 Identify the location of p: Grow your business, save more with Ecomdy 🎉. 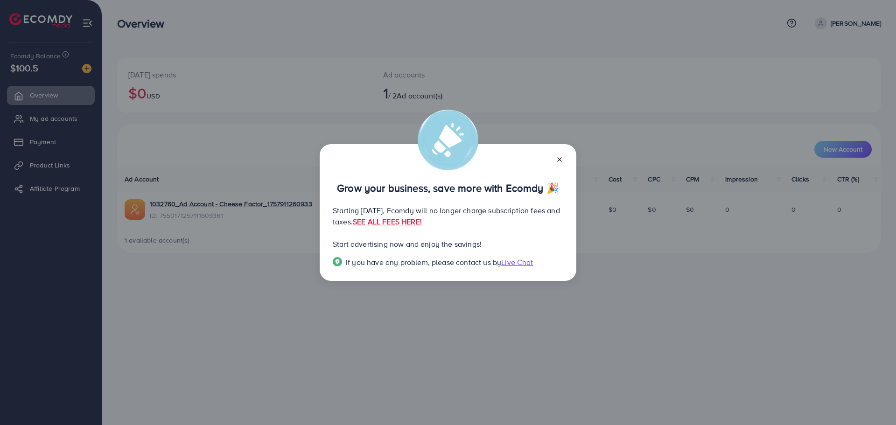
(448, 188).